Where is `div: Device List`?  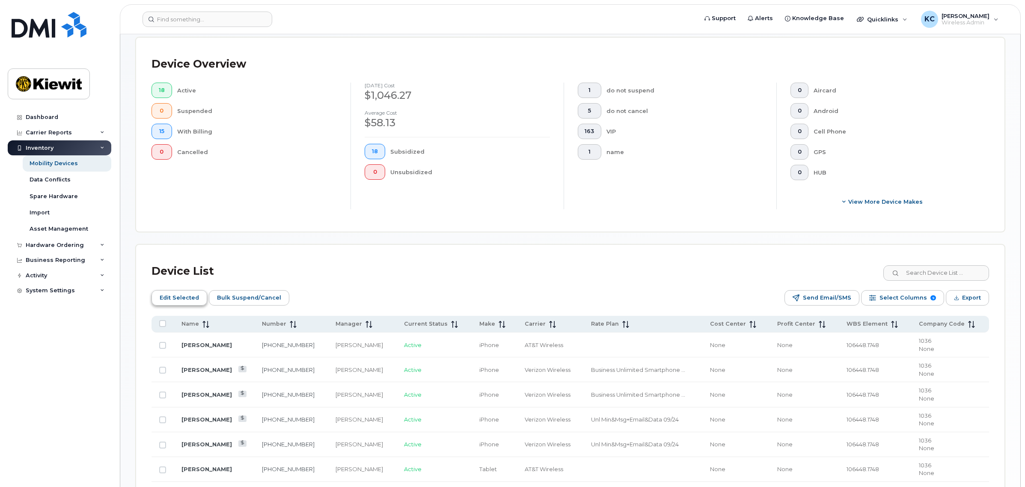
div: Device List is located at coordinates (183, 271).